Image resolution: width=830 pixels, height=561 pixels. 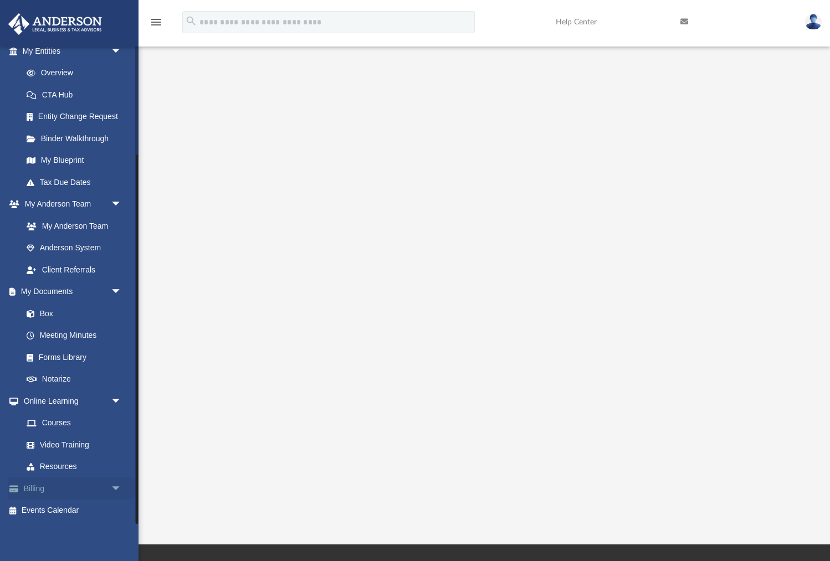 I want to click on a: Forms Library, so click(x=71, y=357).